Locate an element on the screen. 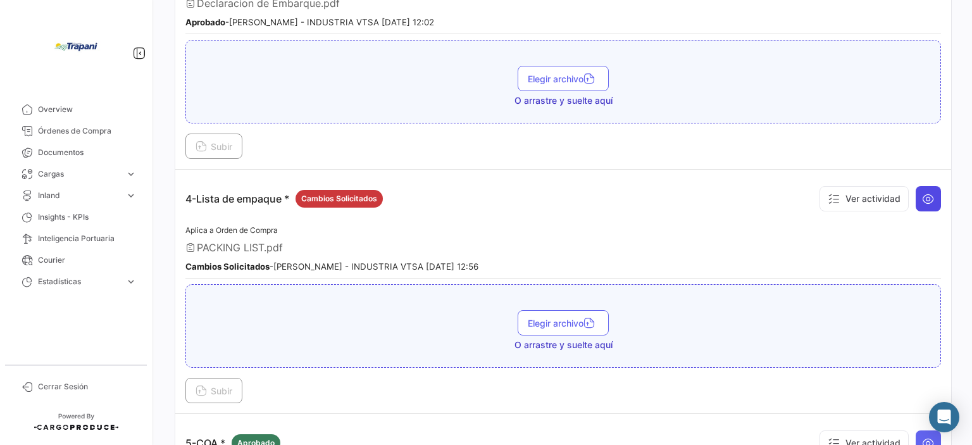 This screenshot has height=445, width=972. span: Estadísticas is located at coordinates (79, 282).